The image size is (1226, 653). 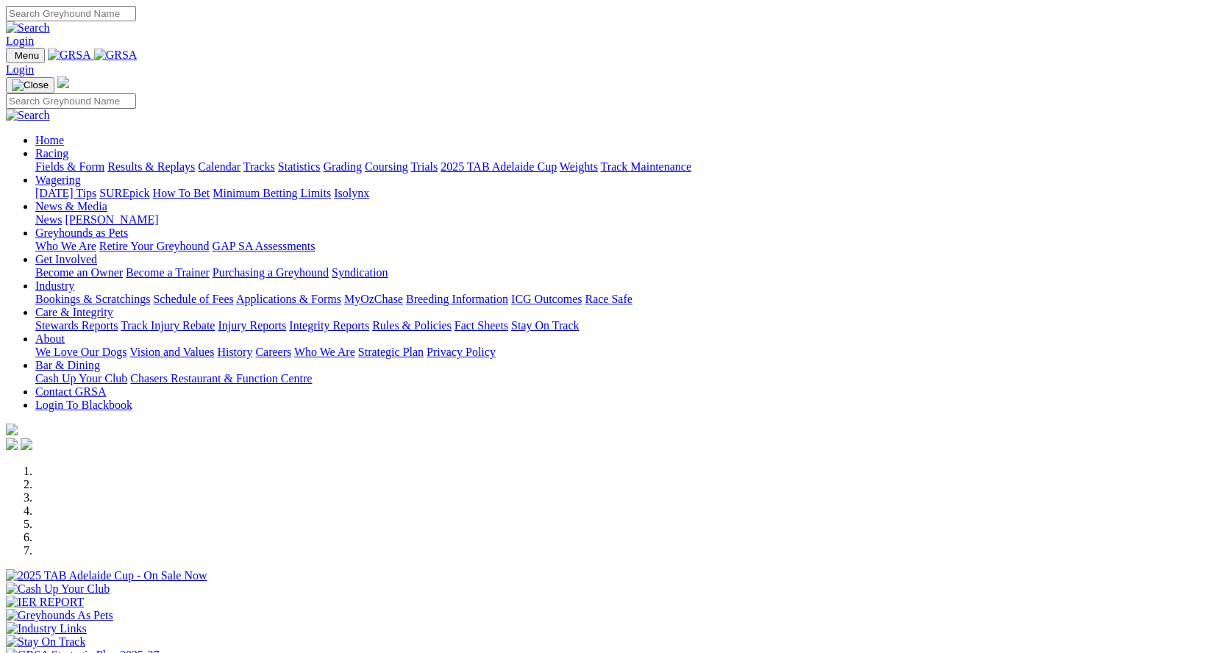 What do you see at coordinates (50, 338) in the screenshot?
I see `a: About` at bounding box center [50, 338].